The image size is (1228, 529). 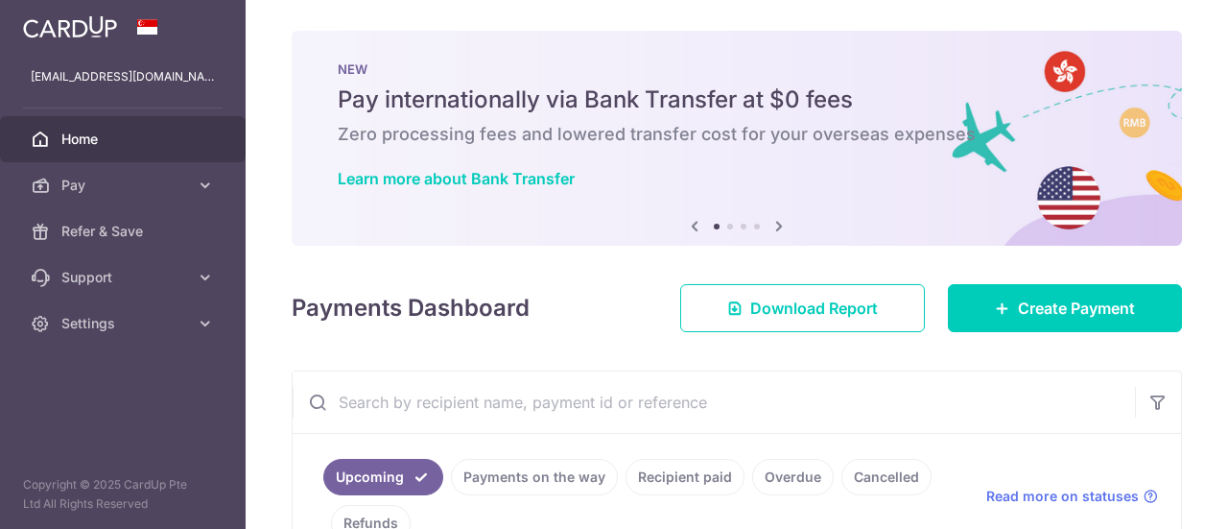 What do you see at coordinates (1062, 496) in the screenshot?
I see `span: Read more on statuses` at bounding box center [1062, 496].